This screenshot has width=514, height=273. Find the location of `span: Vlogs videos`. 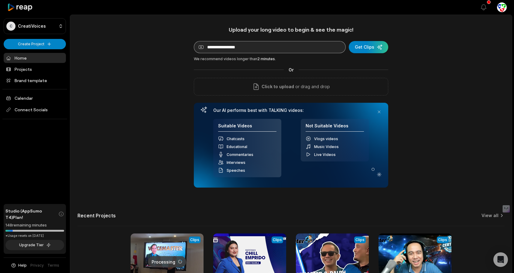

span: Vlogs videos is located at coordinates (326, 138).